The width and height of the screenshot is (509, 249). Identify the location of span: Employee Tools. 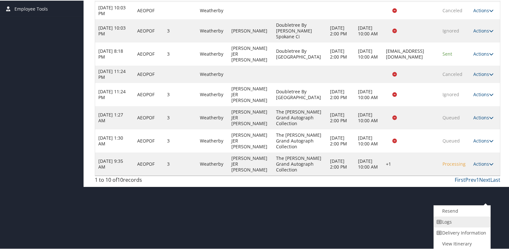
(31, 8).